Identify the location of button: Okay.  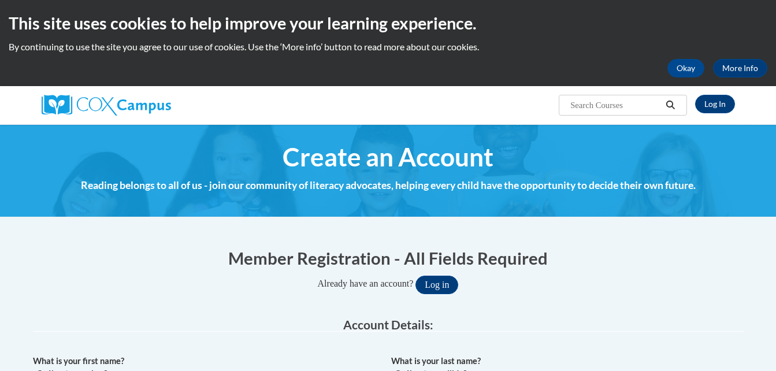
(686, 68).